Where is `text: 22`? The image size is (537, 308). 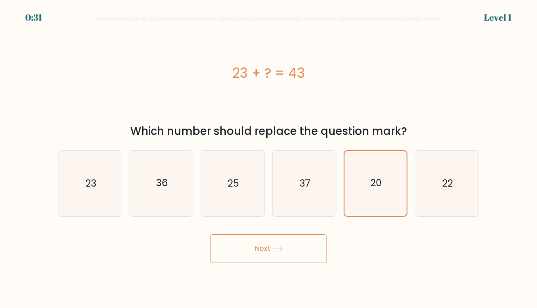
text: 22 is located at coordinates (447, 183).